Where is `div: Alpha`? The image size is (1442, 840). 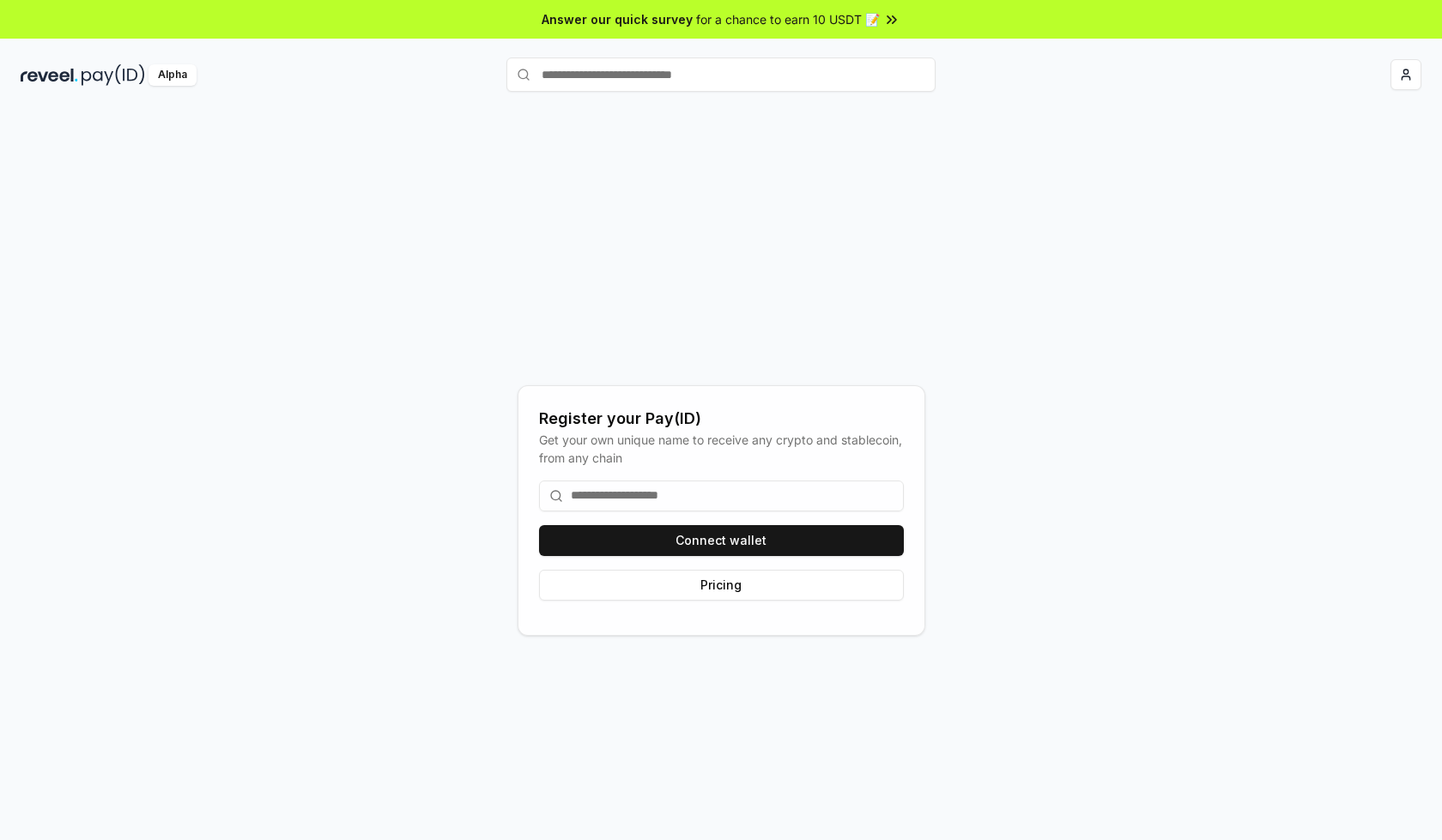 div: Alpha is located at coordinates (173, 75).